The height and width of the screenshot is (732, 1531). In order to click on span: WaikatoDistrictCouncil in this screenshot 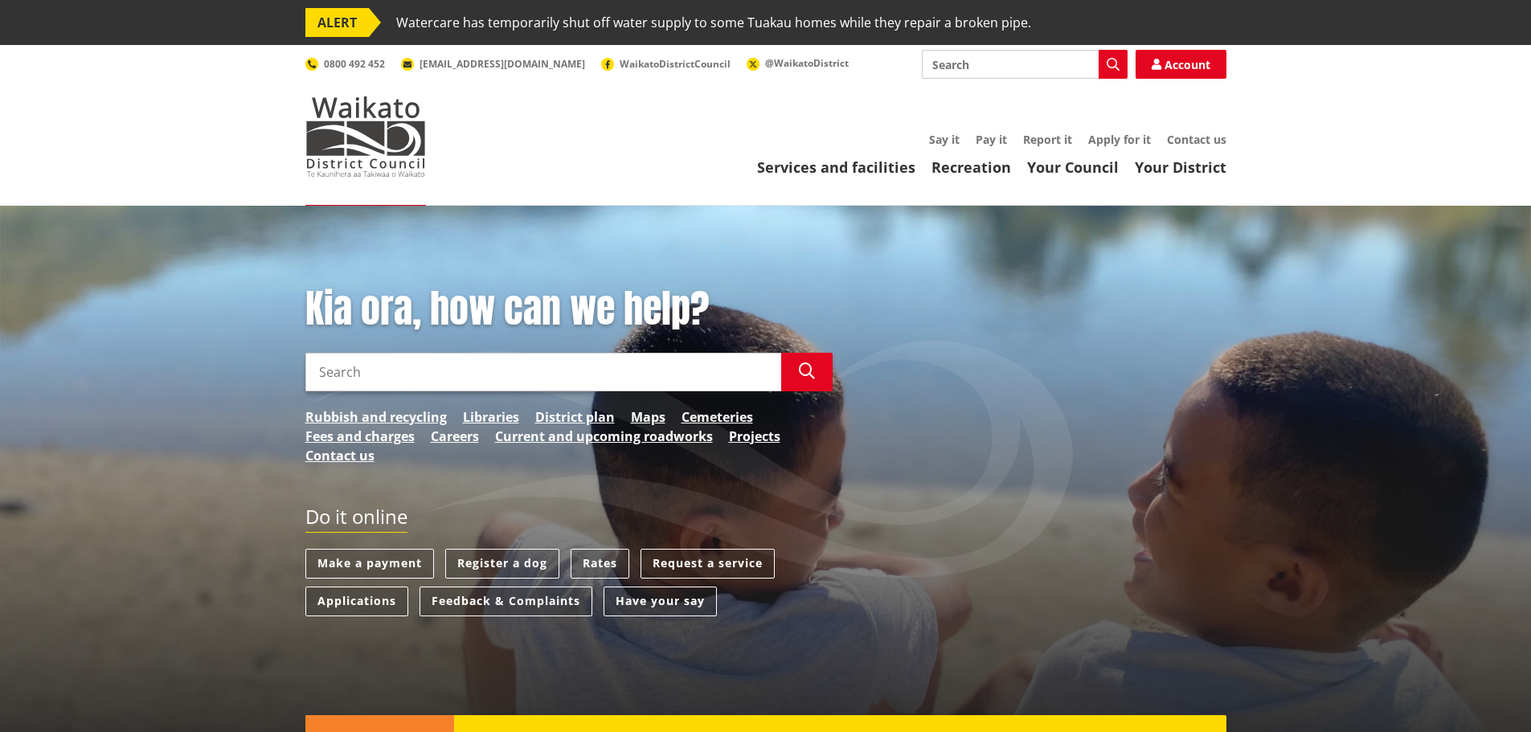, I will do `click(675, 63)`.